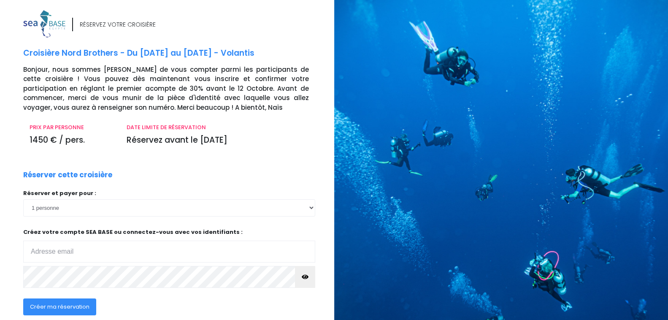 Image resolution: width=668 pixels, height=320 pixels. What do you see at coordinates (217, 127) in the screenshot?
I see `p: DATE LIMITE DE RÉSERVATION` at bounding box center [217, 127].